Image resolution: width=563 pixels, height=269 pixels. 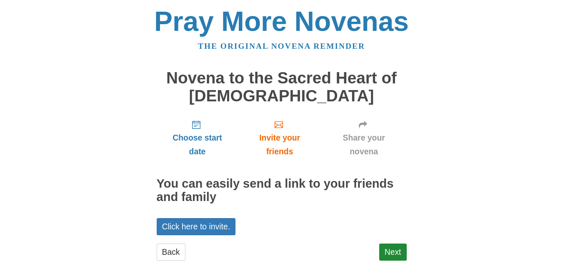 What do you see at coordinates (281, 46) in the screenshot?
I see `a: The original novena reminder` at bounding box center [281, 46].